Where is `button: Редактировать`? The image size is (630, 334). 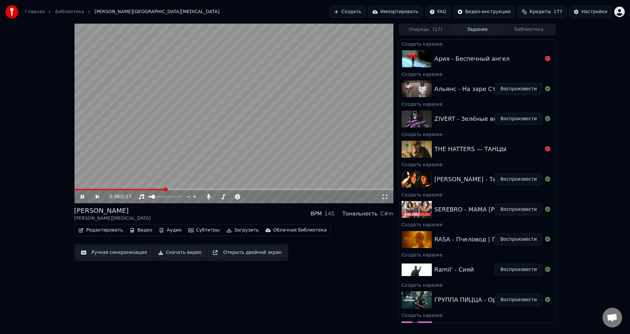
button: Редактировать is located at coordinates (101, 230).